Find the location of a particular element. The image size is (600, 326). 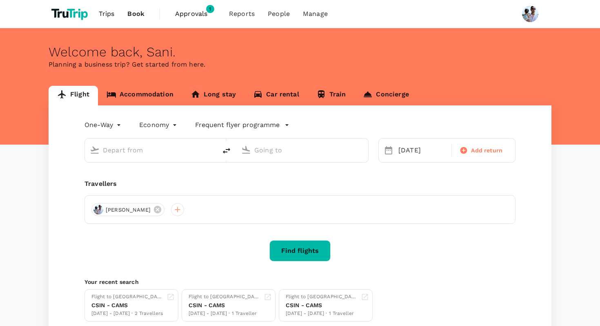

span: Trips is located at coordinates (107, 14).